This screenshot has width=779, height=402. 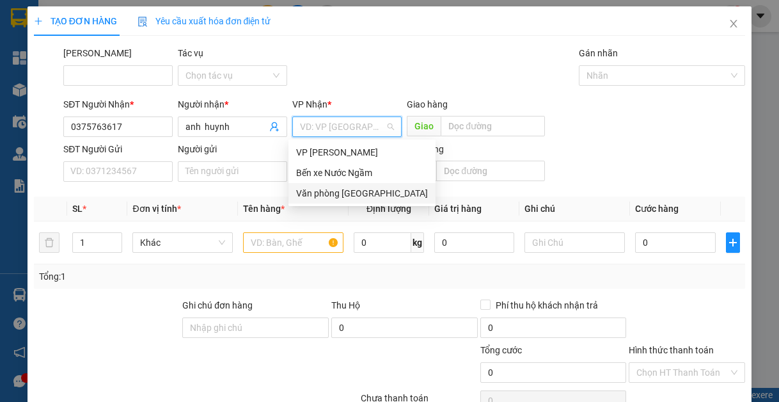 What do you see at coordinates (734, 24) in the screenshot?
I see `span: close` at bounding box center [734, 24].